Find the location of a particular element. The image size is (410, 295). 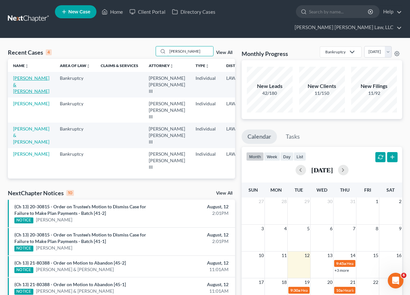

span: 9 is located at coordinates (400, 229).